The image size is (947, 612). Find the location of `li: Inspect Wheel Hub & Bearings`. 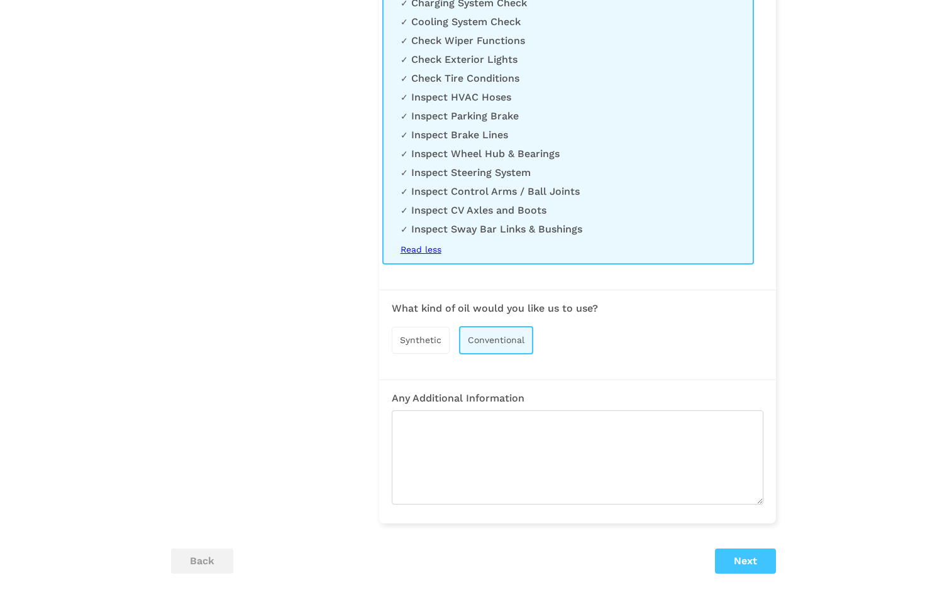

li: Inspect Wheel Hub & Bearings is located at coordinates (568, 154).